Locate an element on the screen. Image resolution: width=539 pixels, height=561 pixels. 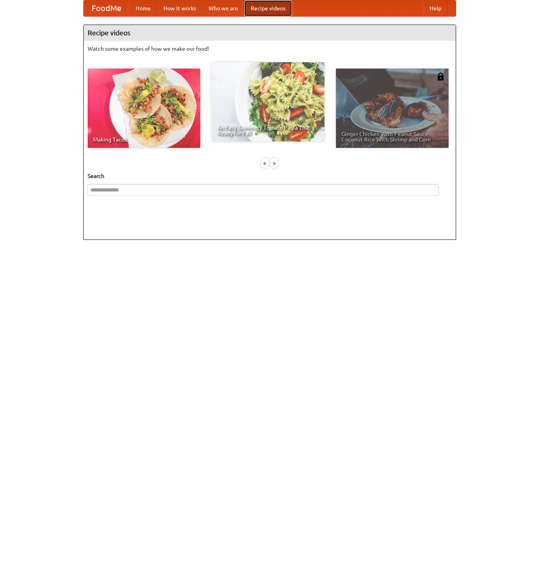
a: Recipe videos is located at coordinates (268, 8).